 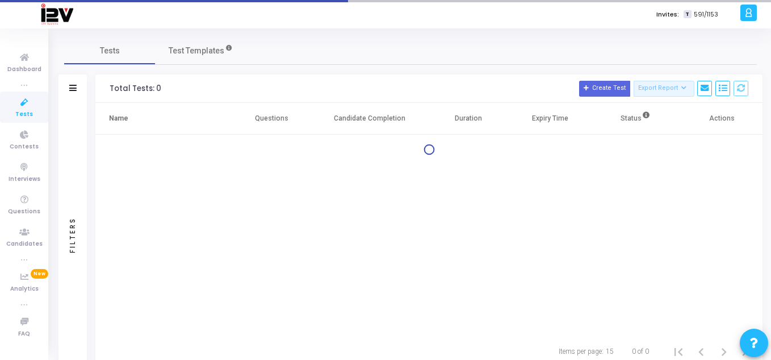 I want to click on th: Actions, so click(x=722, y=119).